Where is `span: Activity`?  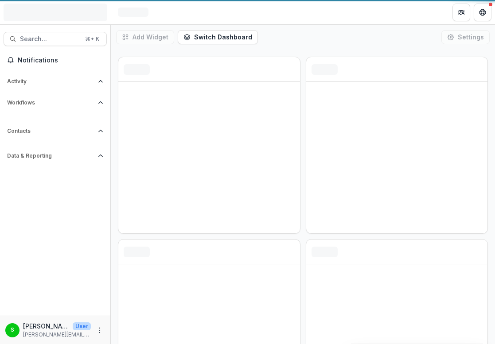
span: Activity is located at coordinates (50, 81).